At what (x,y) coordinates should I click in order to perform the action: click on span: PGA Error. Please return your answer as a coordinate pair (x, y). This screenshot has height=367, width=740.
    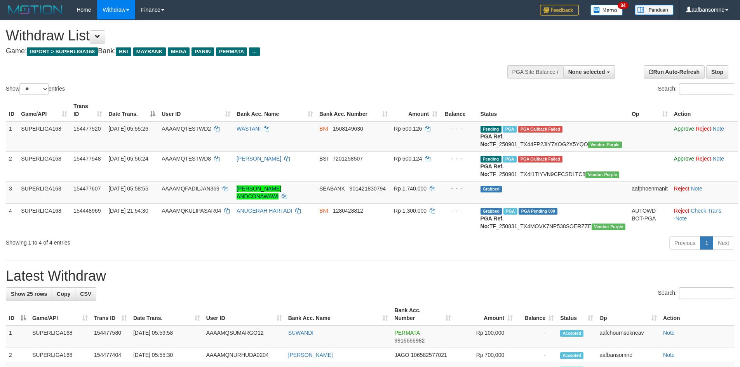
    Looking at the image, I should click on (541, 159).